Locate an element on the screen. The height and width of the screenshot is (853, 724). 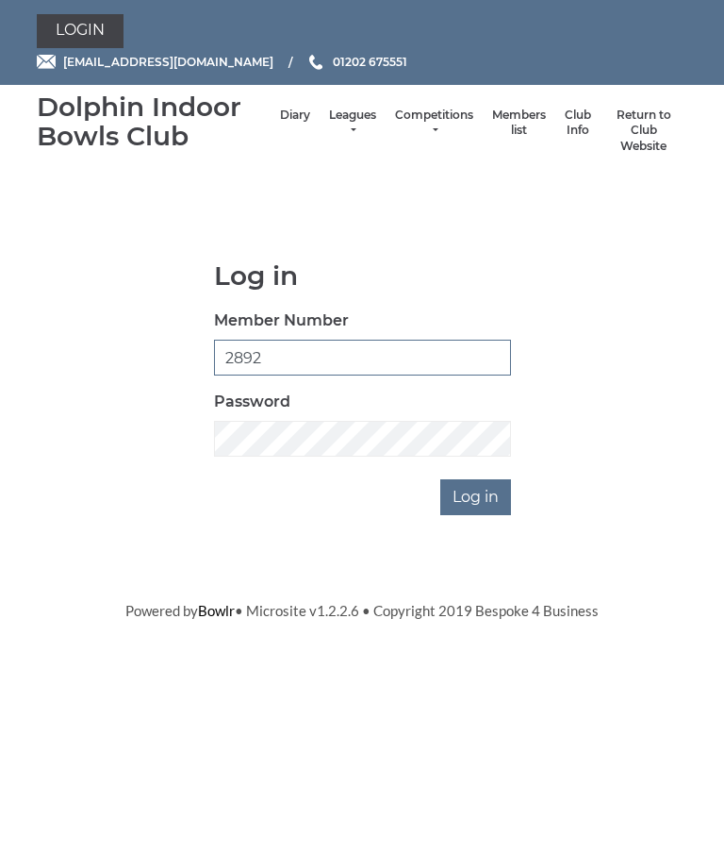
a: Bowlr is located at coordinates (216, 610).